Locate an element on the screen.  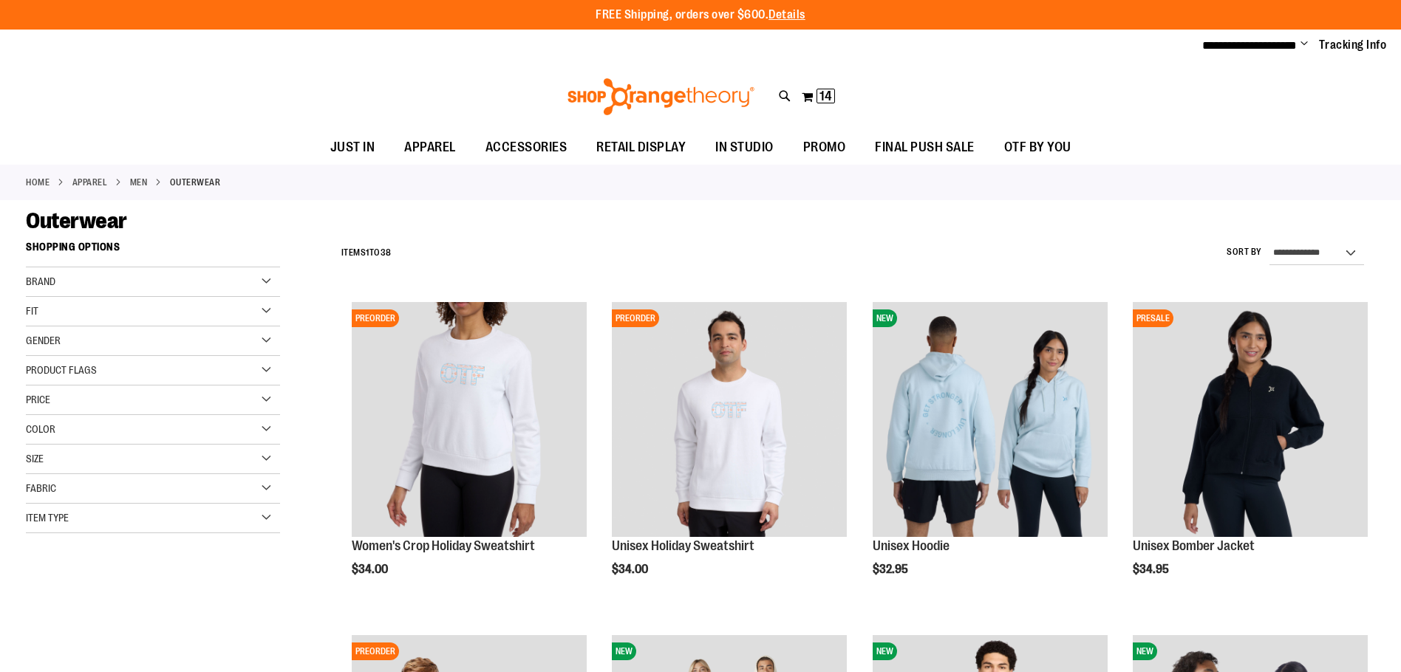
a: MEN is located at coordinates (139, 183).